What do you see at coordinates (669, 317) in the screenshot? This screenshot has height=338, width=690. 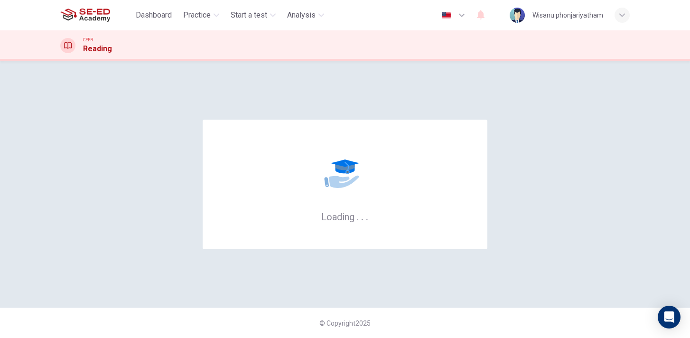 I see `div: Open Intercom Messenger` at bounding box center [669, 317].